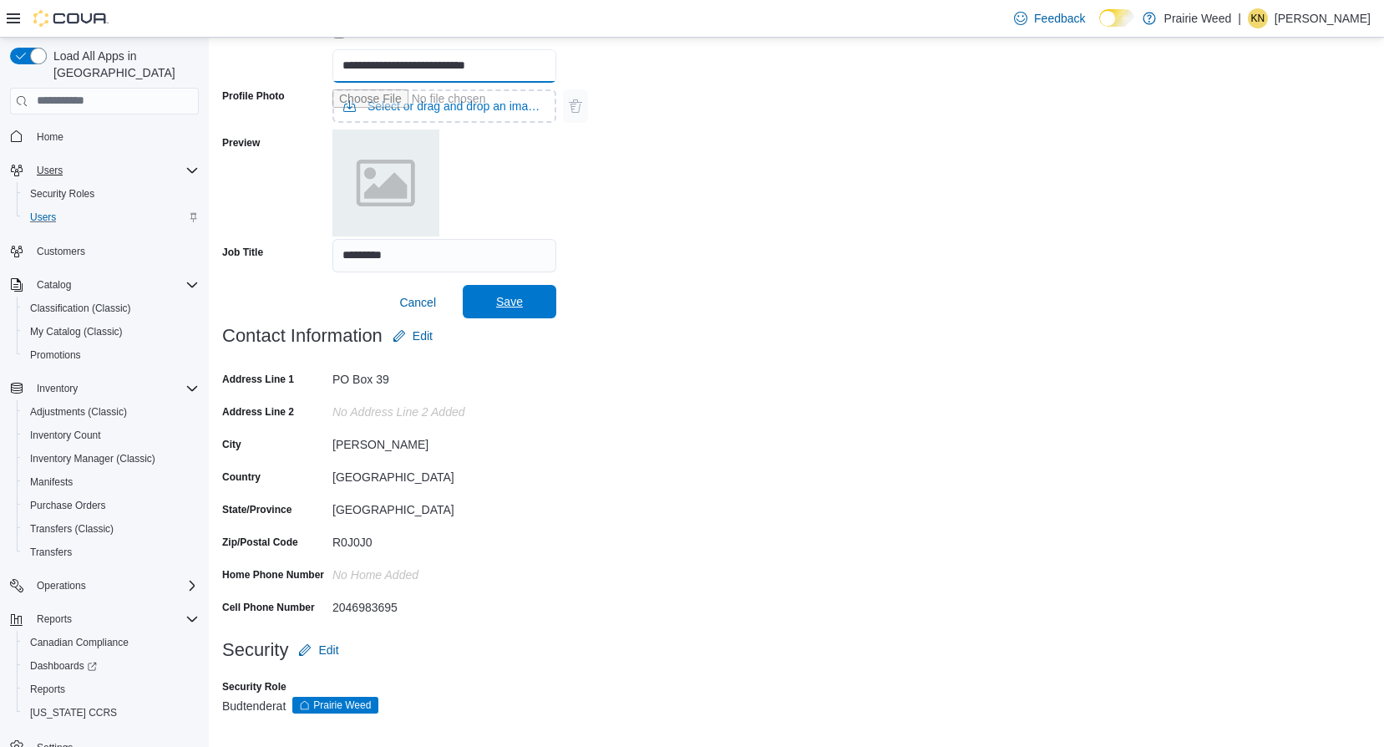 The width and height of the screenshot is (1384, 747). Describe the element at coordinates (65, 435) in the screenshot. I see `a: Inventory Count` at that location.